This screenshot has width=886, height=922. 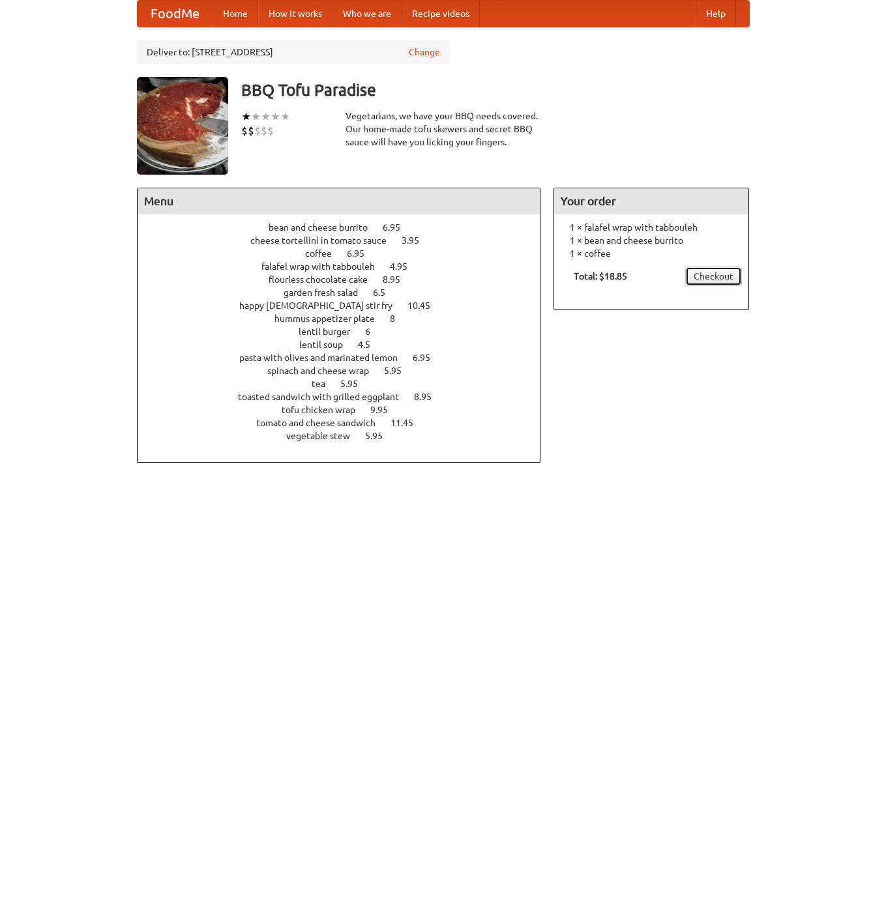 What do you see at coordinates (322, 423) in the screenshot?
I see `span: tomato and cheese sandwich` at bounding box center [322, 423].